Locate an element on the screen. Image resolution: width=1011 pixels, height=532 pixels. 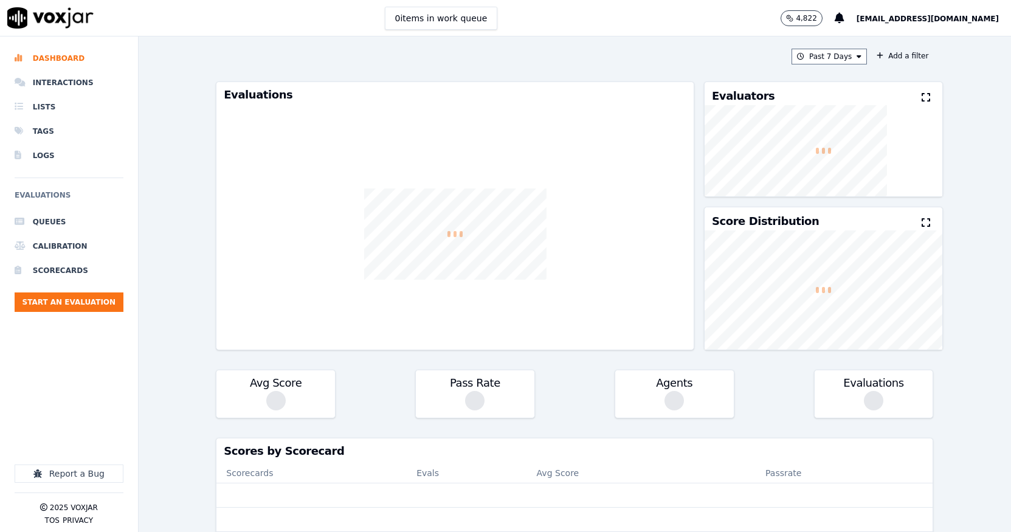
li: Logs is located at coordinates (69, 156).